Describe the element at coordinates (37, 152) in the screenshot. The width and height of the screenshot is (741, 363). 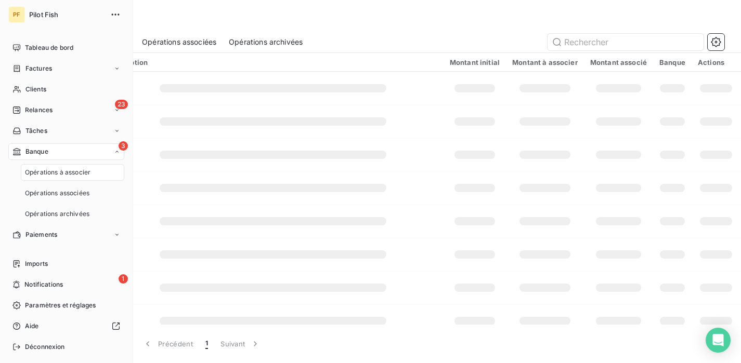
I see `span: Banque` at that location.